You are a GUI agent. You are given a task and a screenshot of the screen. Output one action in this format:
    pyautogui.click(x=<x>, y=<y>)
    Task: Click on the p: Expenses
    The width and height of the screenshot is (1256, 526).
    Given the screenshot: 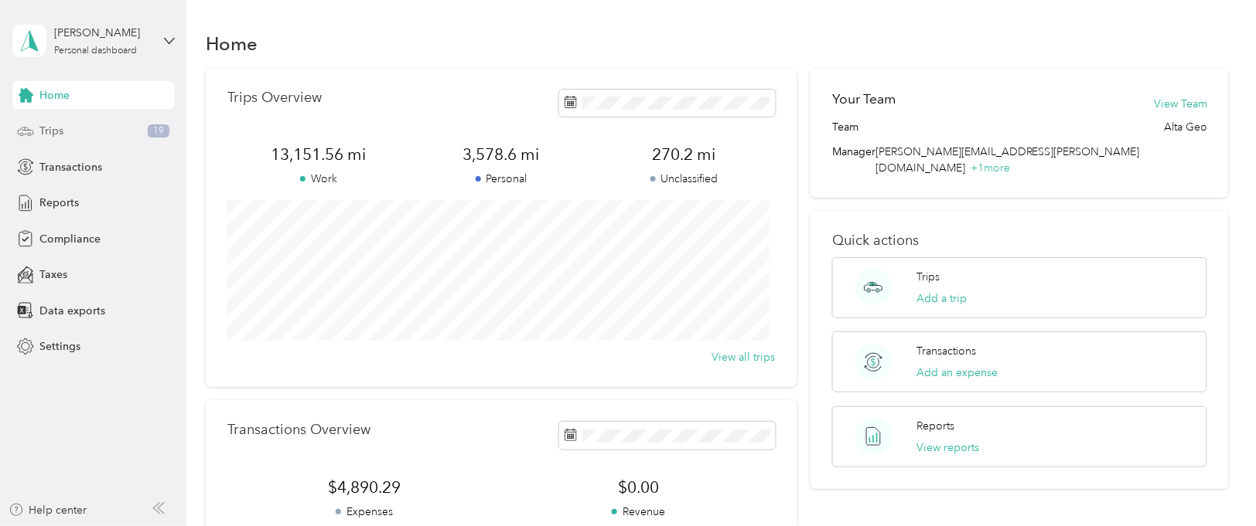 What is the action you would take?
    pyautogui.click(x=364, y=512)
    